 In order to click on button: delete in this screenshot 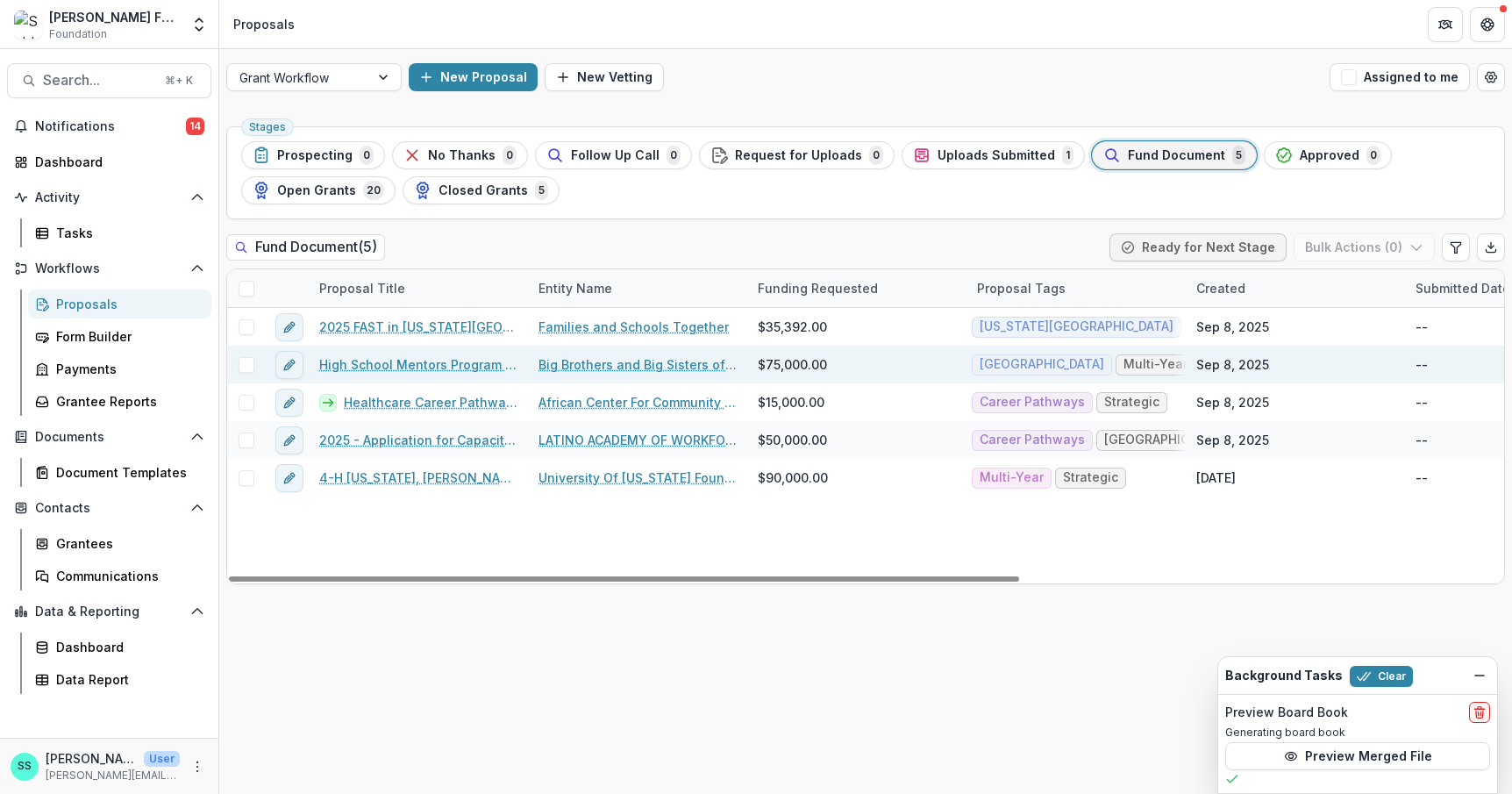, I will do `click(1480, 712)`.